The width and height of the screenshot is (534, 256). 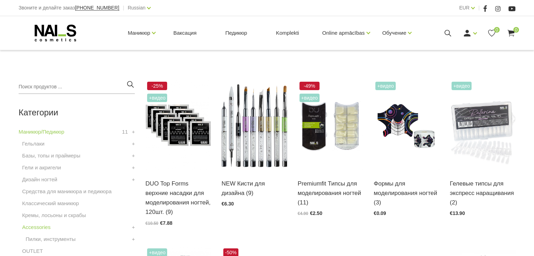 What do you see at coordinates (482, 125) in the screenshot?
I see `img: Экспресс гелевые типсы для наращивания 240 шт.Наращивание ногтей гелем еще никогда не было таким ...` at bounding box center [482, 125].